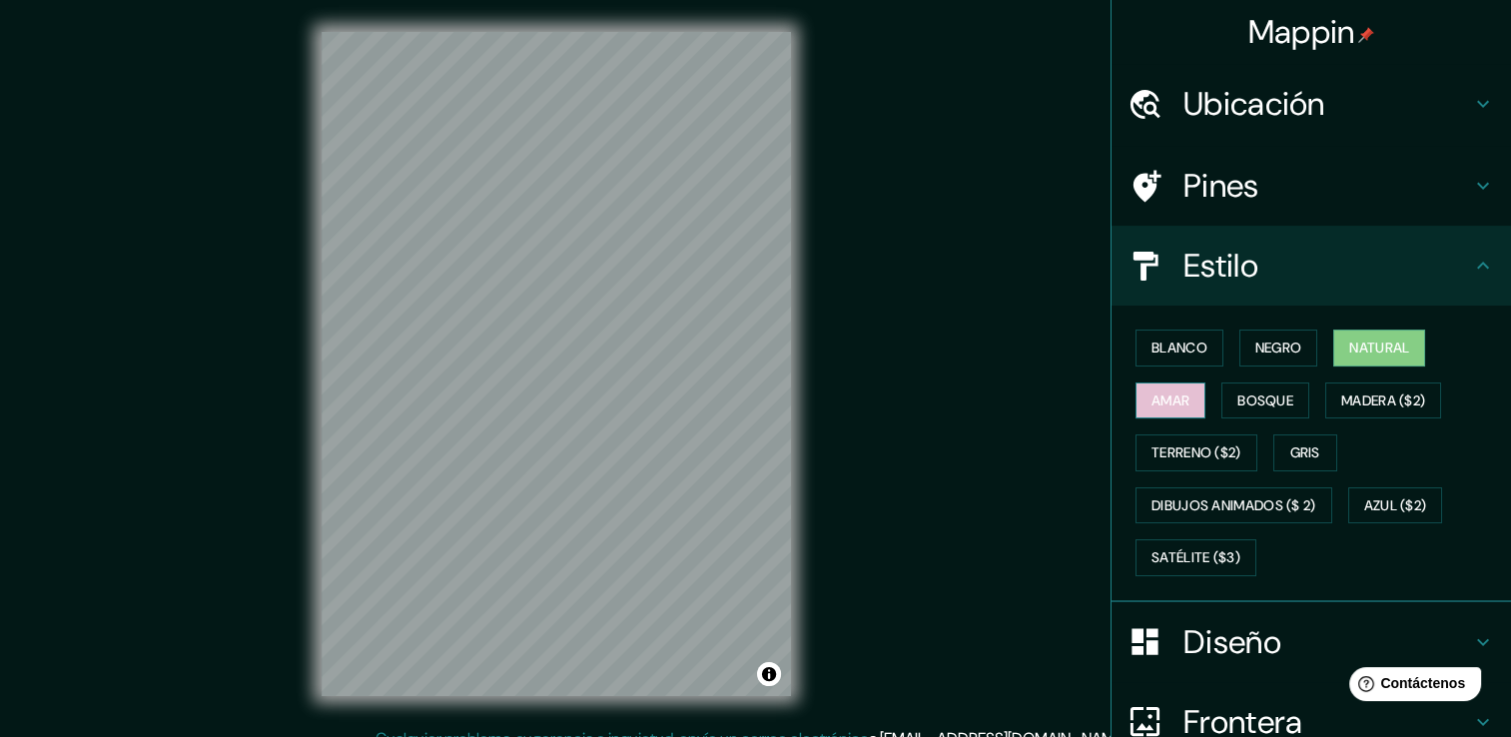 Image resolution: width=1511 pixels, height=737 pixels. What do you see at coordinates (1233, 505) in the screenshot?
I see `button: Dibujos animados ($ 2)` at bounding box center [1233, 505].